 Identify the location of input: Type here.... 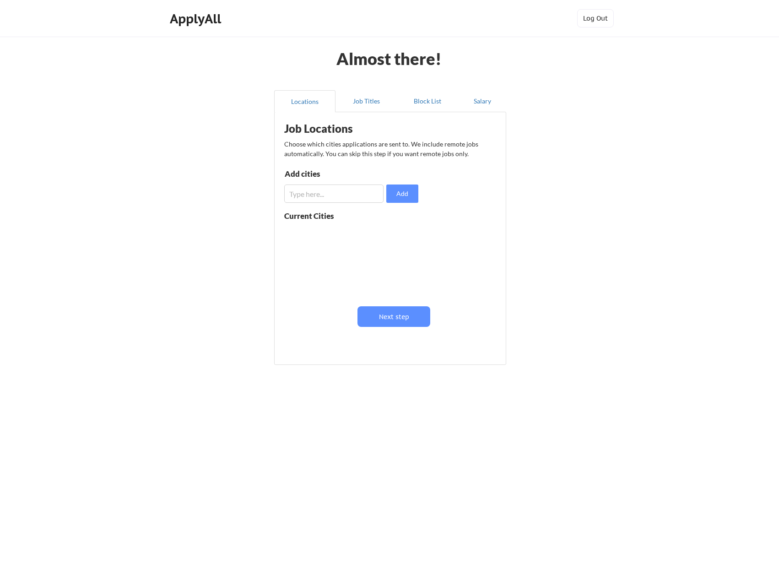
(334, 194).